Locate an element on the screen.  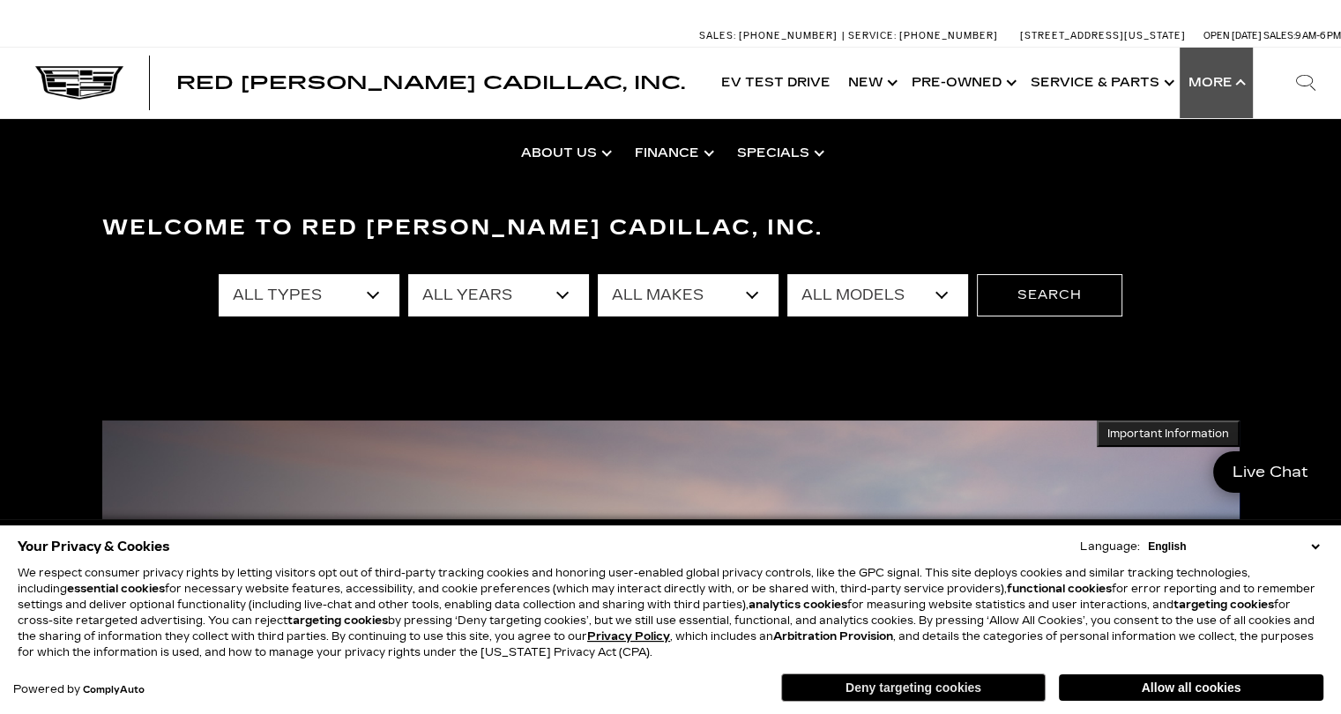
img: Cadillac Dark Logo with Cadillac White Text is located at coordinates (79, 83).